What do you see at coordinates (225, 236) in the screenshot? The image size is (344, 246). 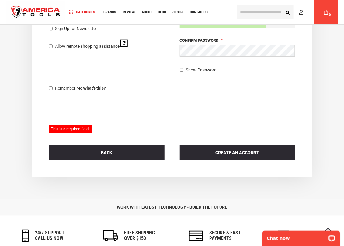 I see `h6: secure & fast payments` at bounding box center [225, 236].